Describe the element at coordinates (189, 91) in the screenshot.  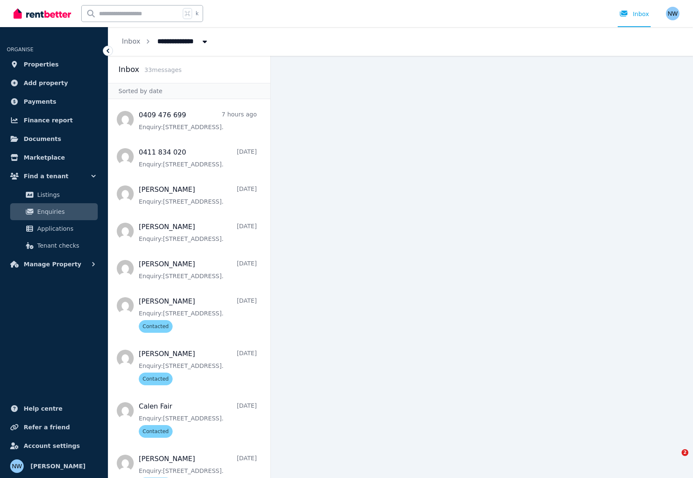
I see `div: Sorted by date` at that location.